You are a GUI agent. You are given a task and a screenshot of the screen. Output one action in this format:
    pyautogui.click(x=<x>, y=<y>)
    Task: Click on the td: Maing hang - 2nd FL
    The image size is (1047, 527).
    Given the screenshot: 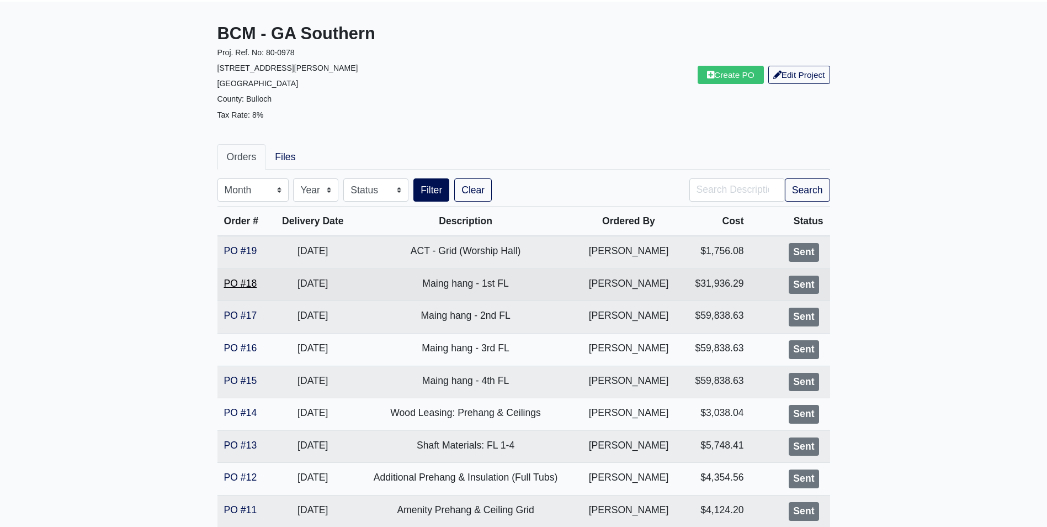 What is the action you would take?
    pyautogui.click(x=465, y=317)
    